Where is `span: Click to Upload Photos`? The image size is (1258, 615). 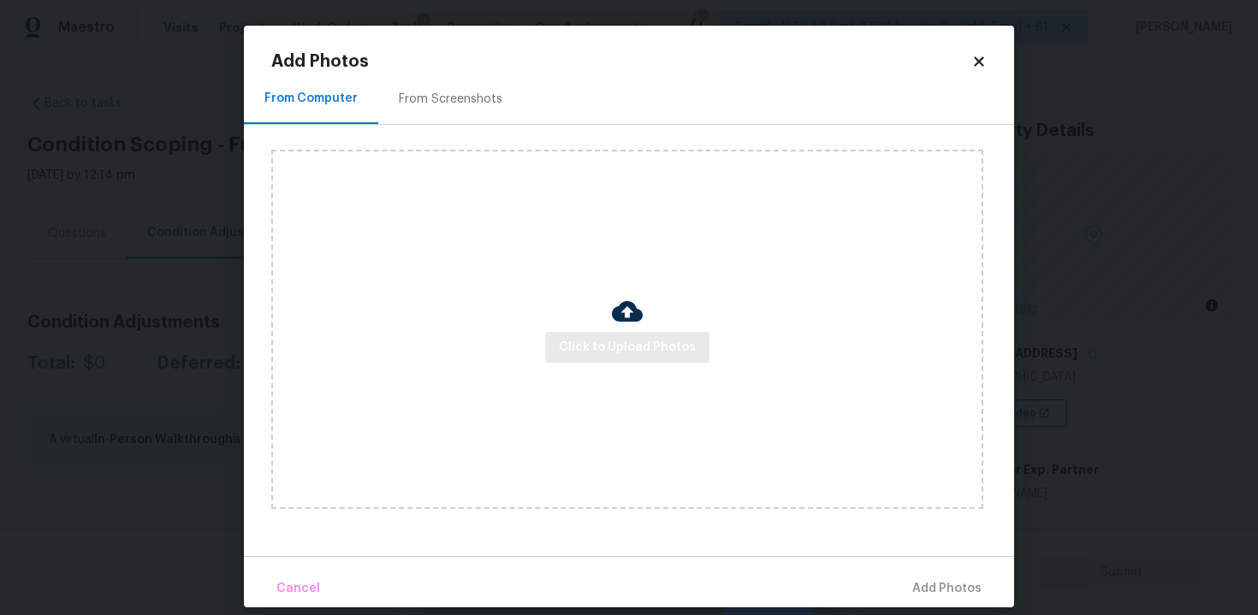
span: Click to Upload Photos is located at coordinates (627, 348).